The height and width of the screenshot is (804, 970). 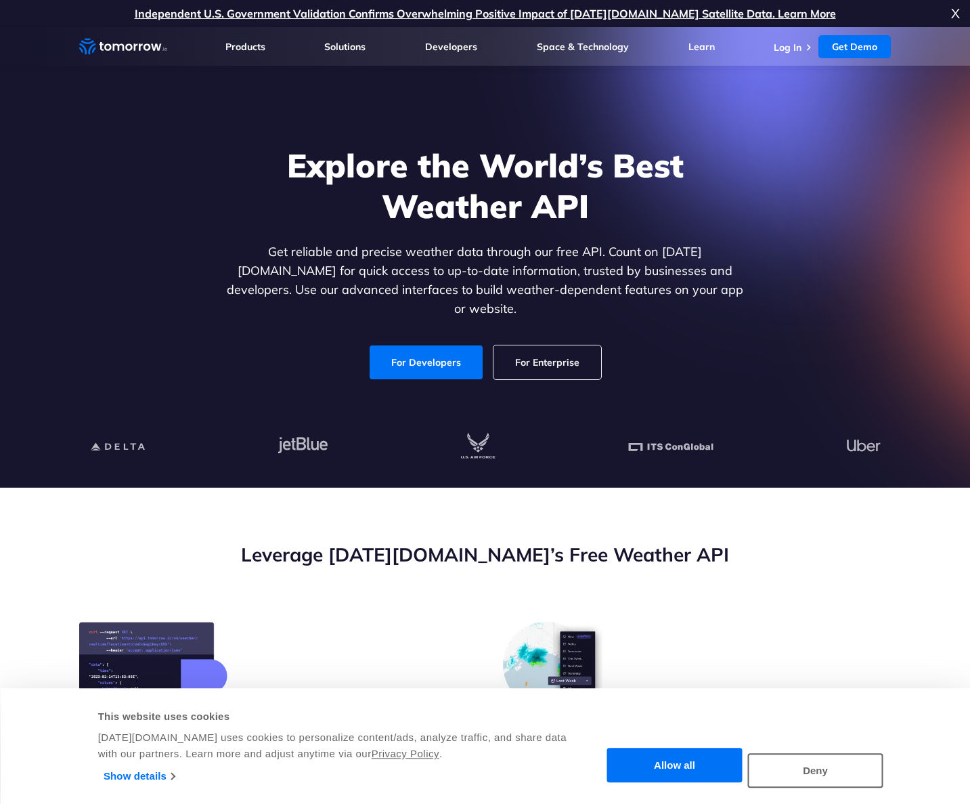 I want to click on a: For Developers, so click(x=426, y=362).